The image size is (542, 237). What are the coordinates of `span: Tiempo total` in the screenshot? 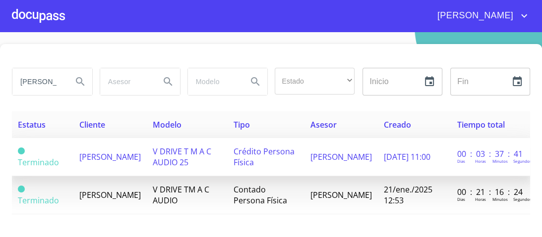 It's located at (481, 125).